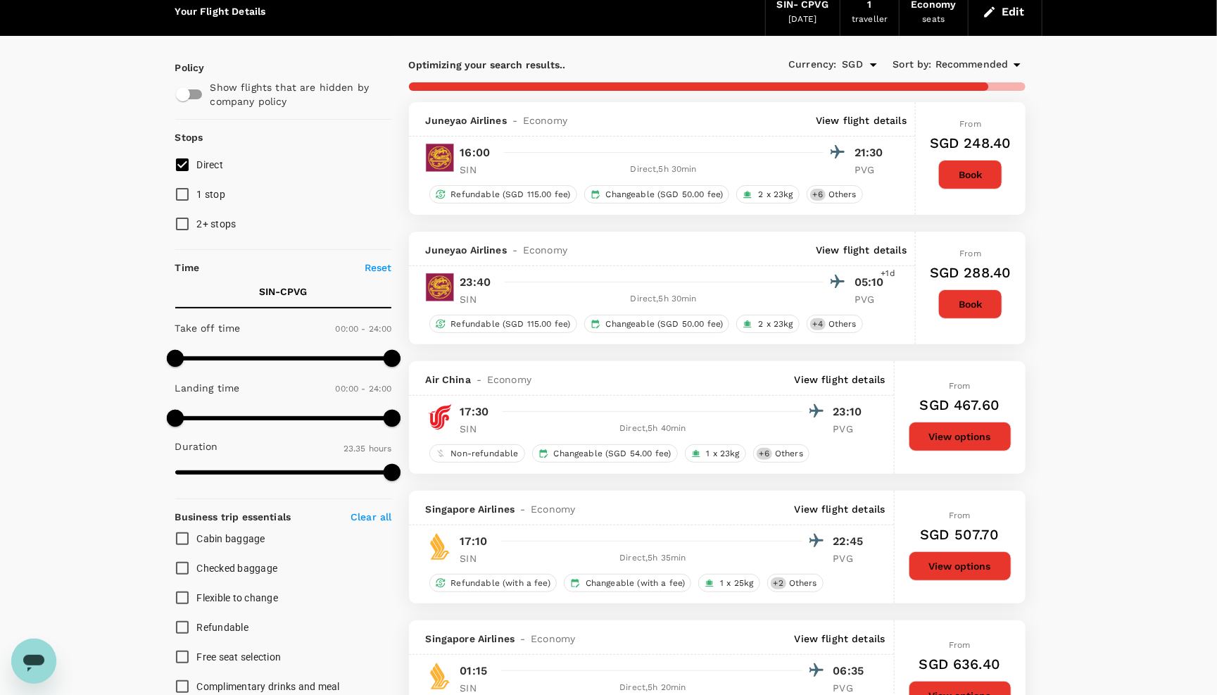 This screenshot has width=1217, height=695. Describe the element at coordinates (635, 583) in the screenshot. I see `span: Changeable (with a fee)` at that location.